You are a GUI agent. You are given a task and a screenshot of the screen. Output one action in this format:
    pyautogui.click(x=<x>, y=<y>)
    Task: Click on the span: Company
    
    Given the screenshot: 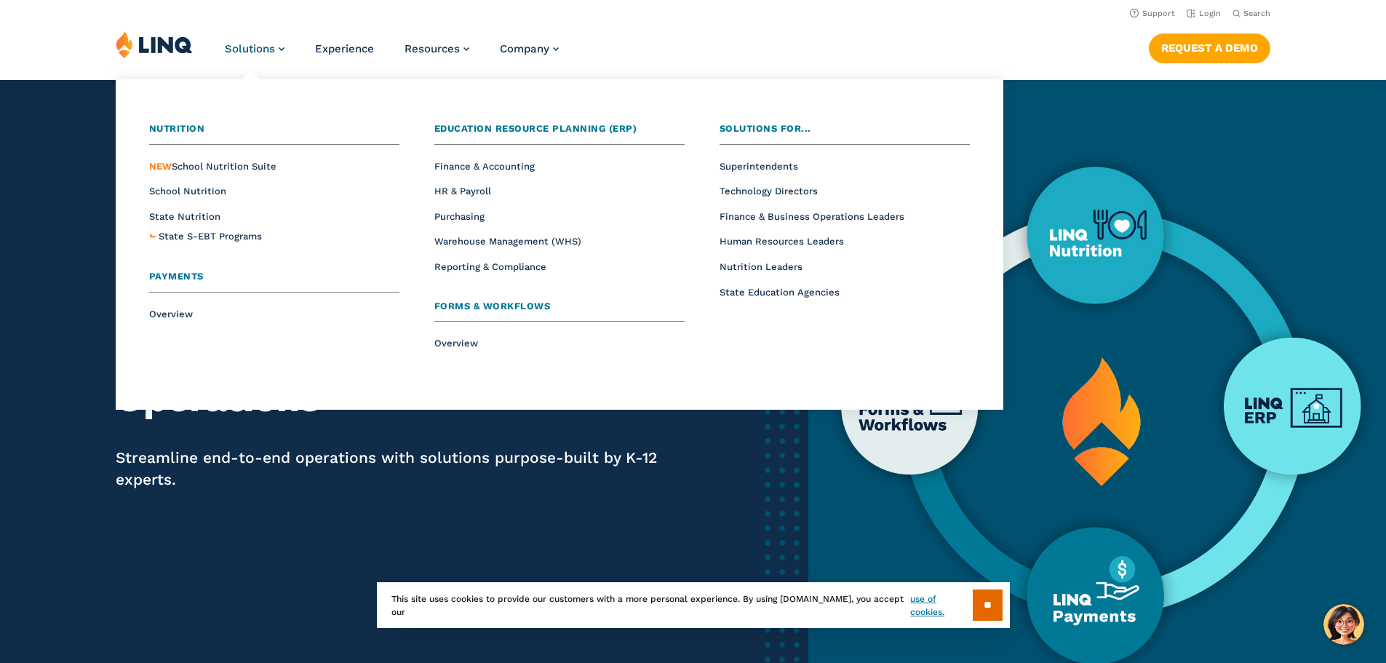 What is the action you would take?
    pyautogui.click(x=525, y=49)
    